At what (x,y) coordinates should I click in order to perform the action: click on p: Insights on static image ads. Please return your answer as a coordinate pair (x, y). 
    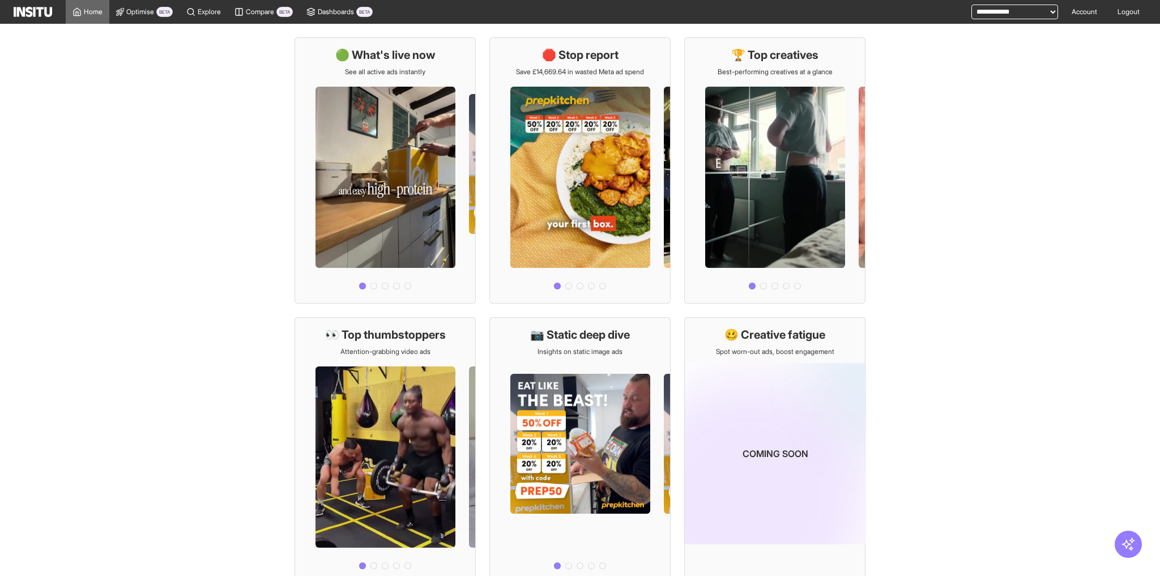
    Looking at the image, I should click on (580, 352).